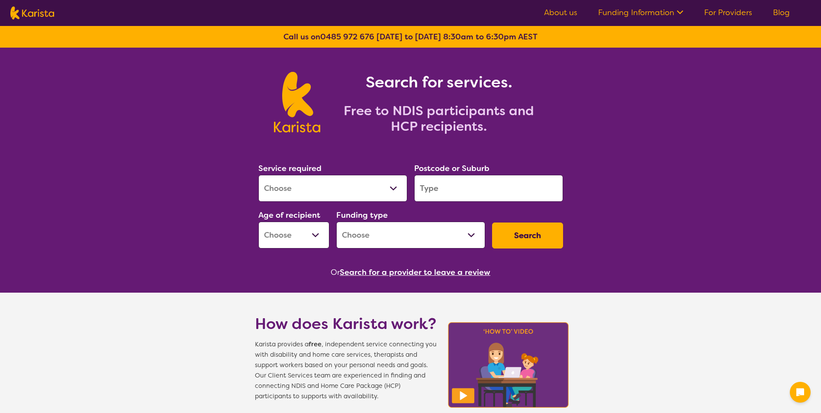  Describe the element at coordinates (346, 371) in the screenshot. I see `span: Karista provides a , independent service connecting you with disability and home care services, t...` at that location.